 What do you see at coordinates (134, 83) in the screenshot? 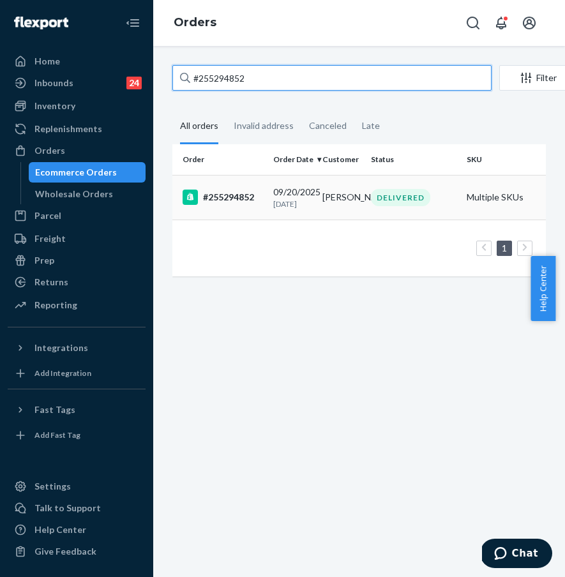
I see `div: 24` at bounding box center [134, 83].